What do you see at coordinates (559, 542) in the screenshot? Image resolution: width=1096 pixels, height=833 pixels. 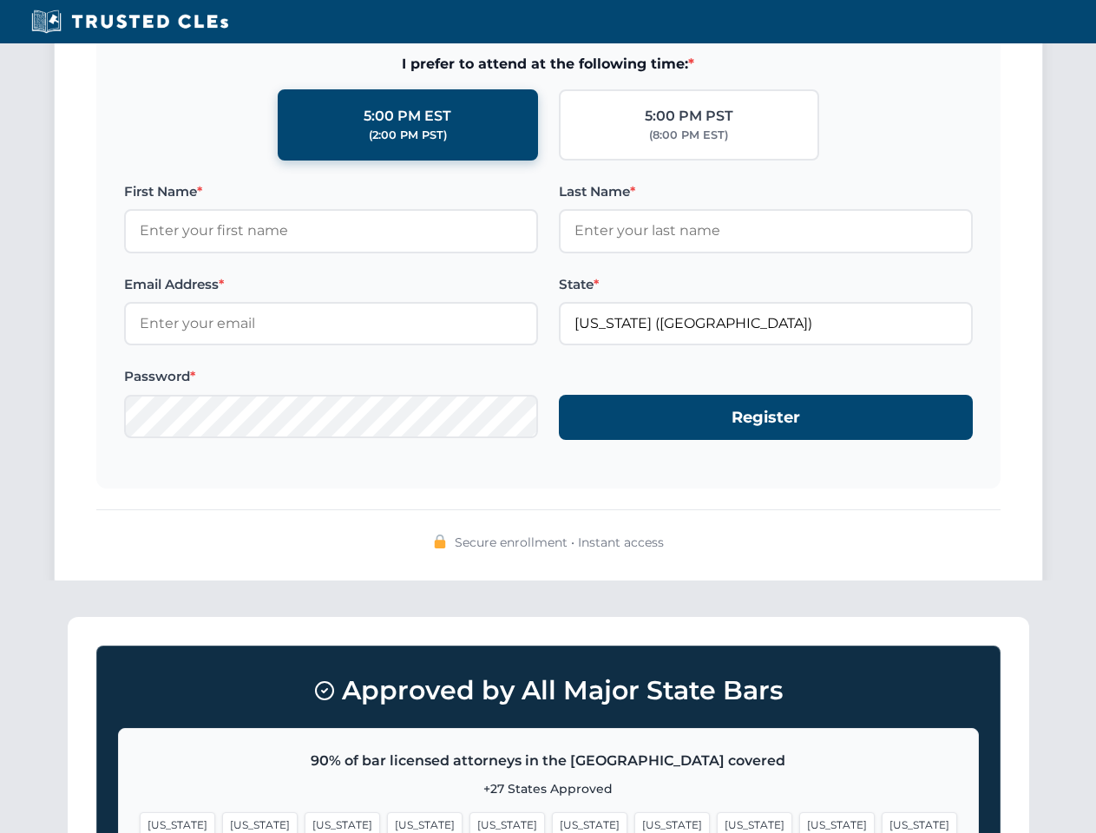 I see `span: Secure enrollment • Instant access` at bounding box center [559, 542].